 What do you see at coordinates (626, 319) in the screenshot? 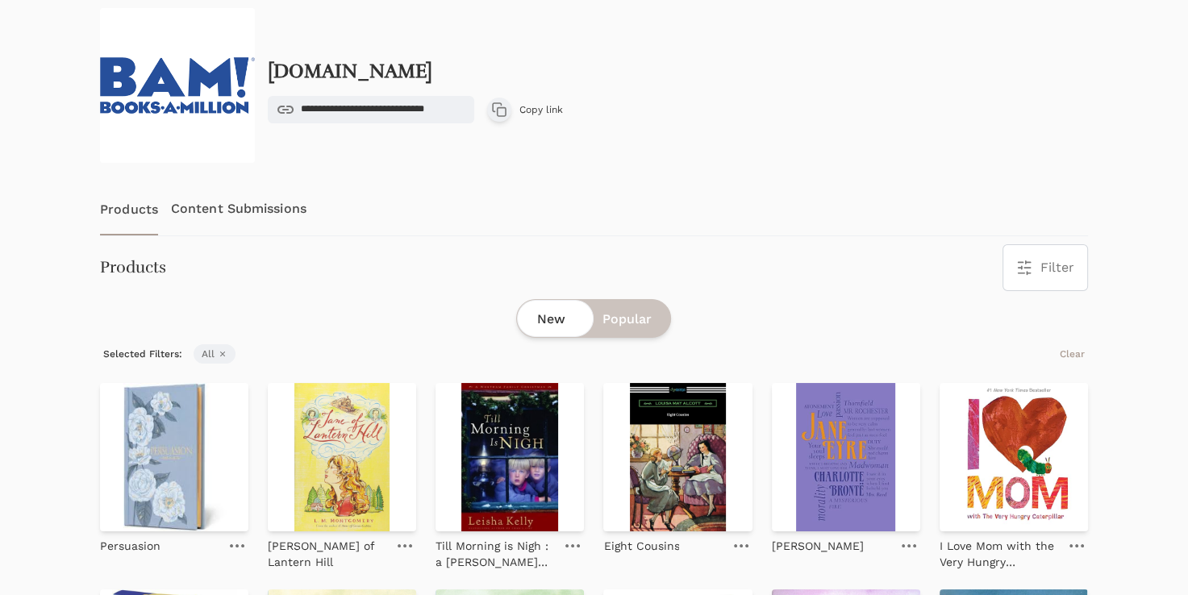
I see `span: Popular` at bounding box center [626, 319].